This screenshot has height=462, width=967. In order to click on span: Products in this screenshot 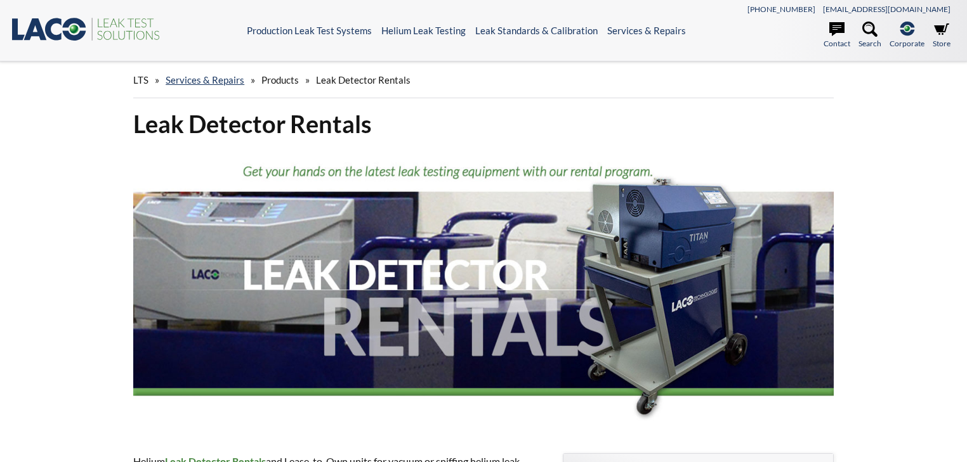, I will do `click(280, 80)`.